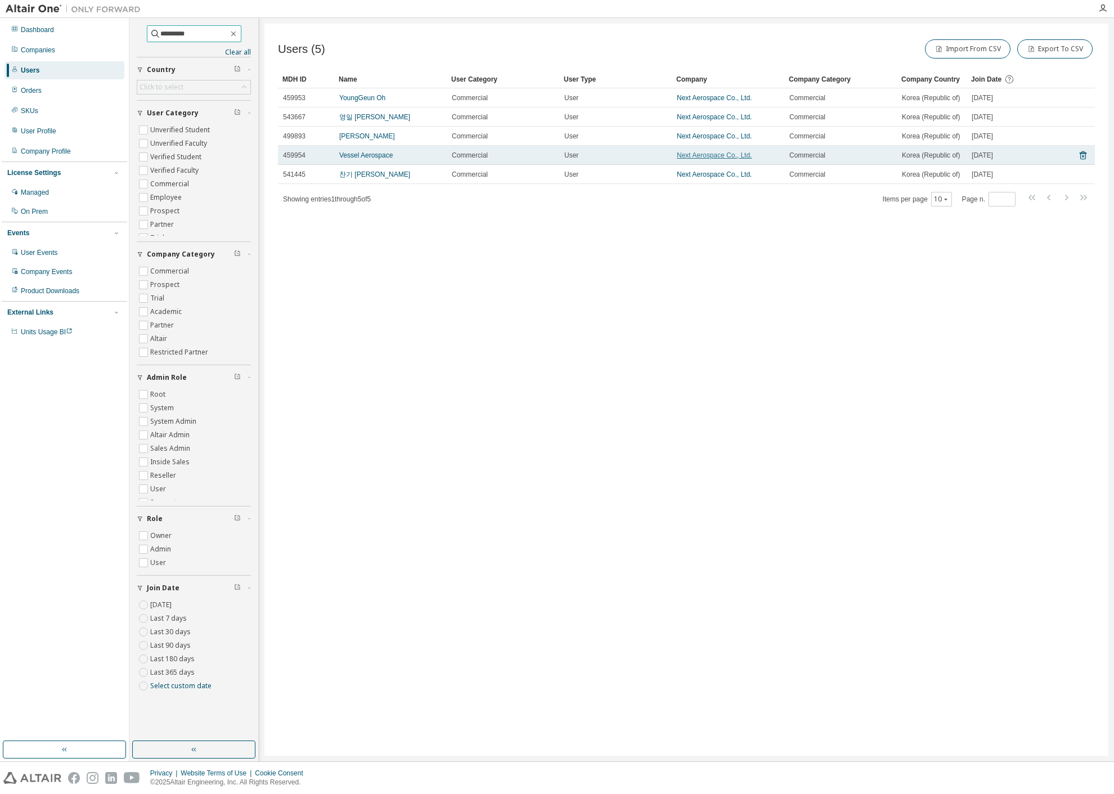 This screenshot has height=794, width=1114. What do you see at coordinates (111, 778) in the screenshot?
I see `img: linkedin.svg` at bounding box center [111, 778].